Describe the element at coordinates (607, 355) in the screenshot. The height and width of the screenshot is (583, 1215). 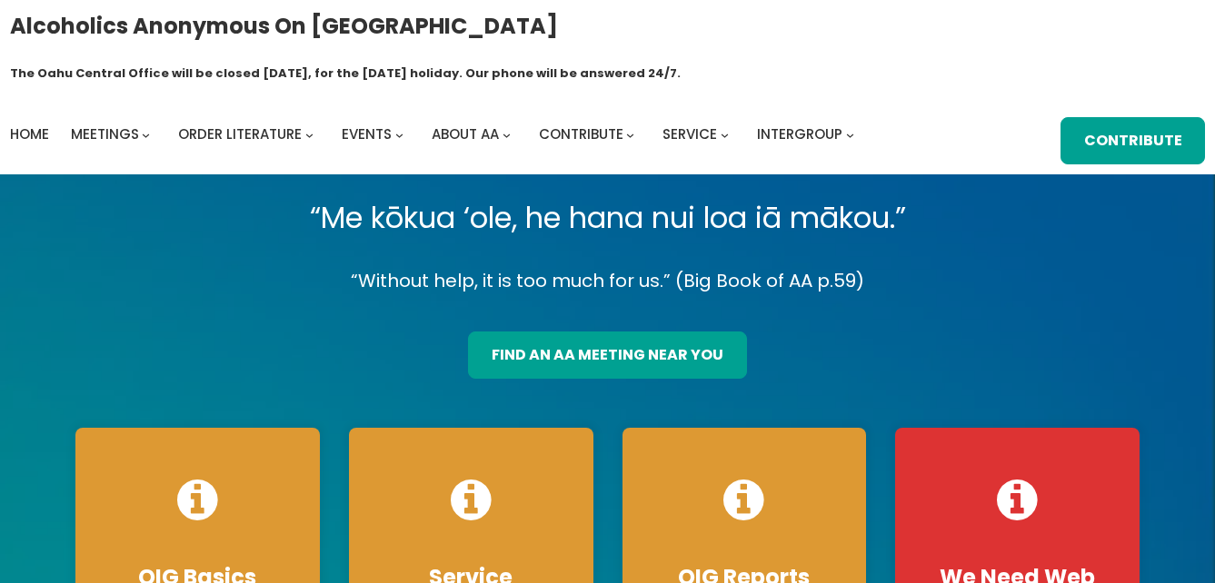
I see `a: find an aa meeting near you` at that location.